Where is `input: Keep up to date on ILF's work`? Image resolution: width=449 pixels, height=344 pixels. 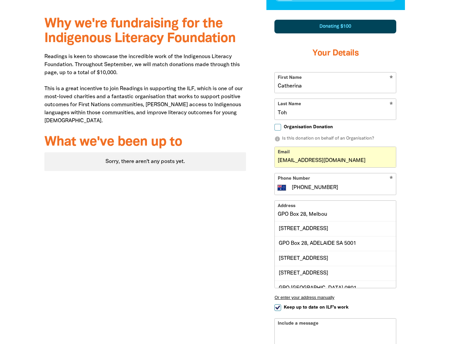
input: Keep up to date on ILF's work is located at coordinates (278, 307).